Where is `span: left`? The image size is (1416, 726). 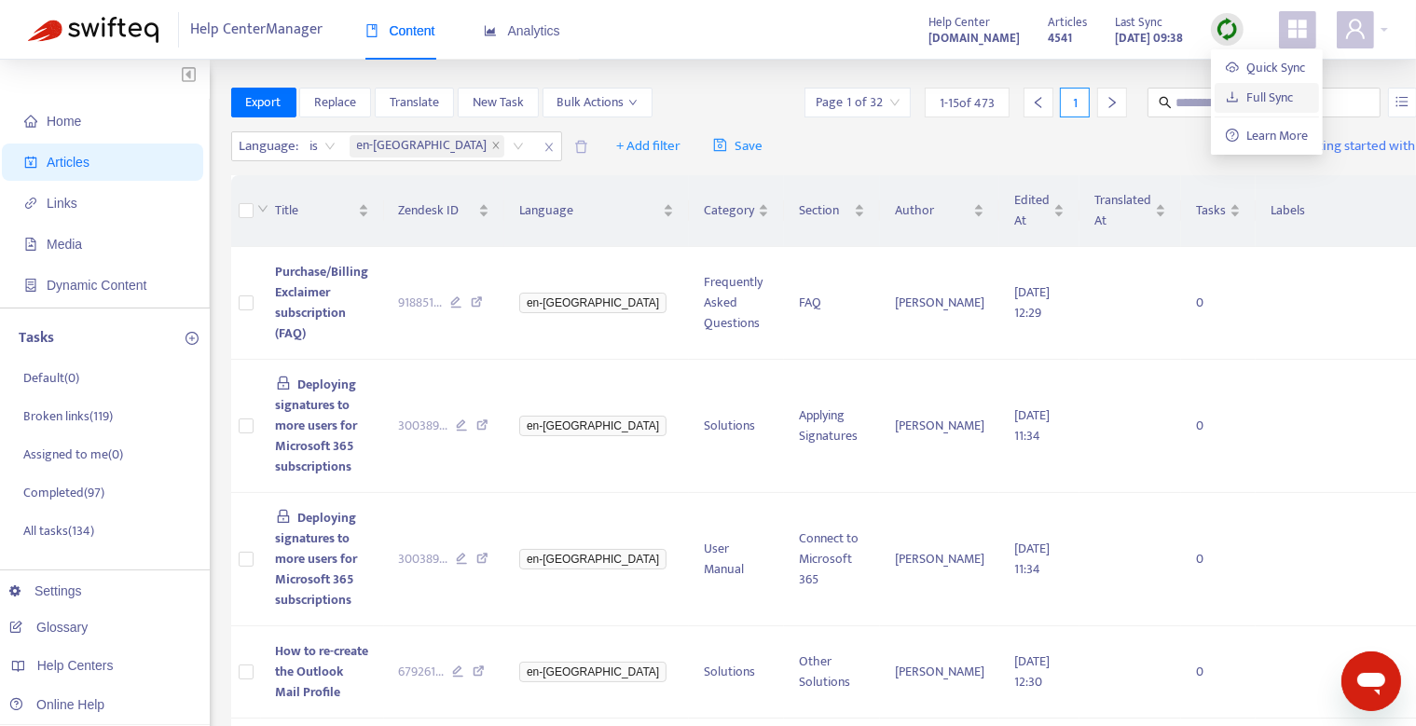 span: left is located at coordinates (1038, 103).